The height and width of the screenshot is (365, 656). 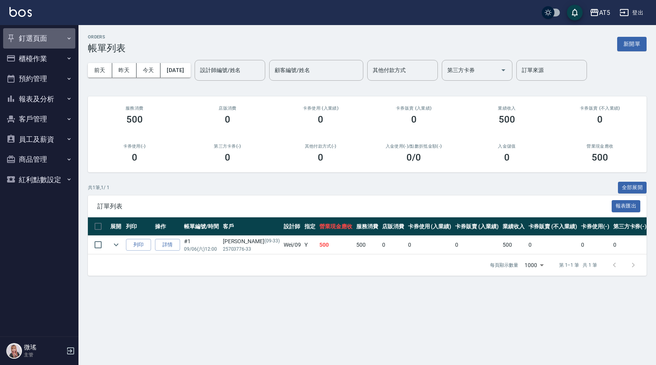 What do you see at coordinates (320, 108) in the screenshot?
I see `h2: 卡券使用 (入業績)` at bounding box center [320, 108].